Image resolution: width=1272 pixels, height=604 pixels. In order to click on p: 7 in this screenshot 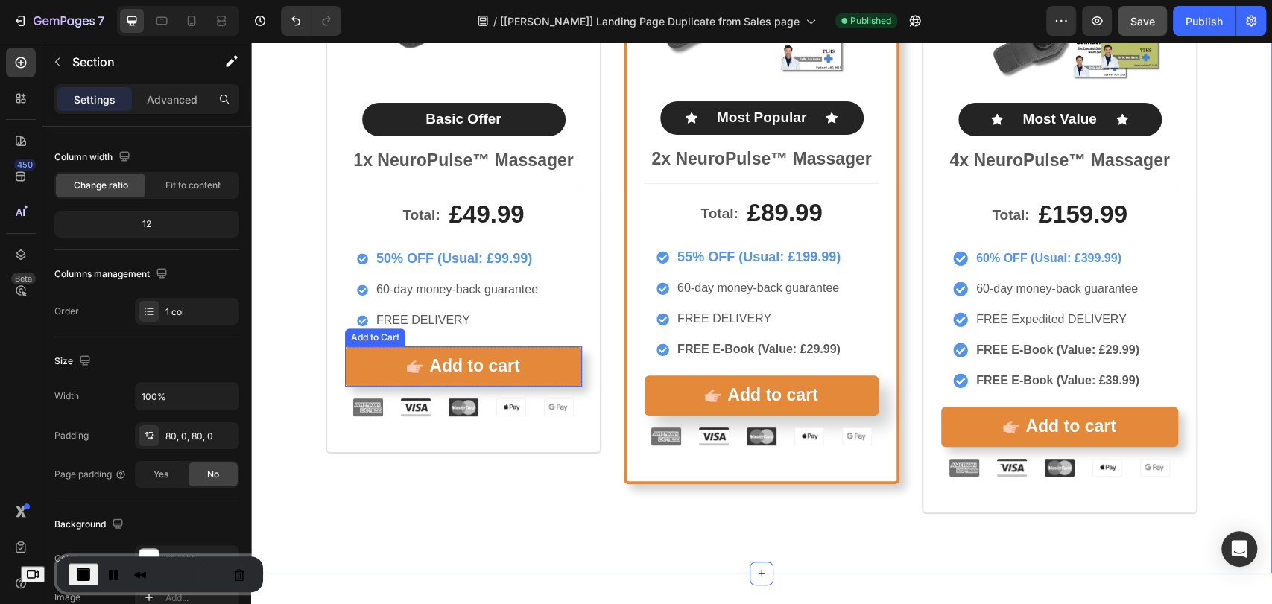, I will do `click(101, 21)`.